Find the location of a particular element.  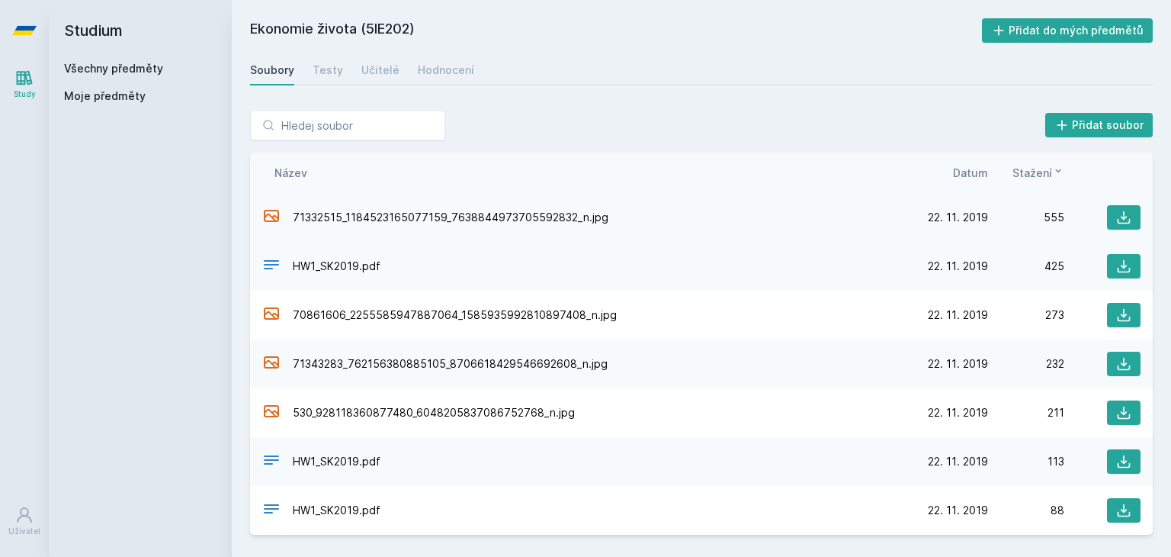

div: Testy is located at coordinates (328, 70).